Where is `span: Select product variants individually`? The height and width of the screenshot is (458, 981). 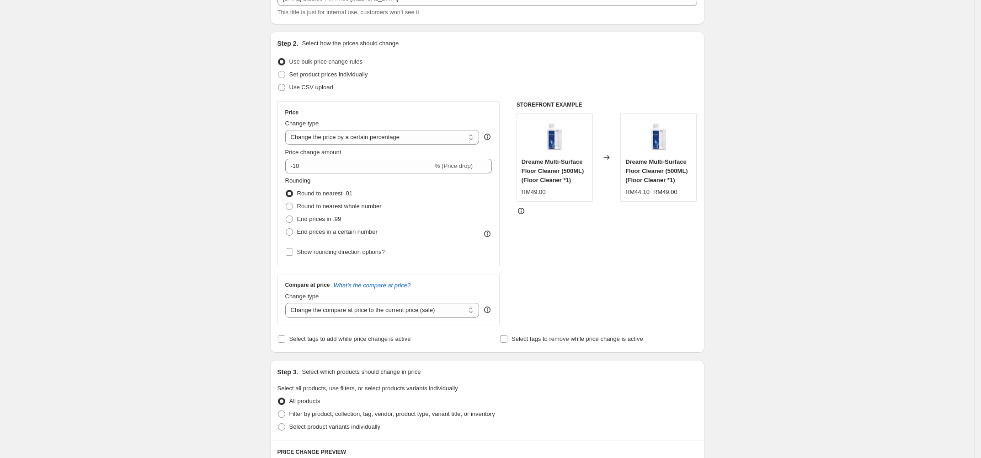
span: Select product variants individually is located at coordinates (335, 426).